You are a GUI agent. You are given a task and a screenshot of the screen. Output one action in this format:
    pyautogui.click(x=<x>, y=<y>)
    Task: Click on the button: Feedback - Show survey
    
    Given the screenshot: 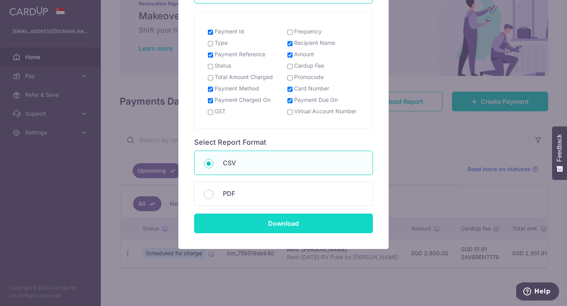 What is the action you would take?
    pyautogui.click(x=560, y=153)
    